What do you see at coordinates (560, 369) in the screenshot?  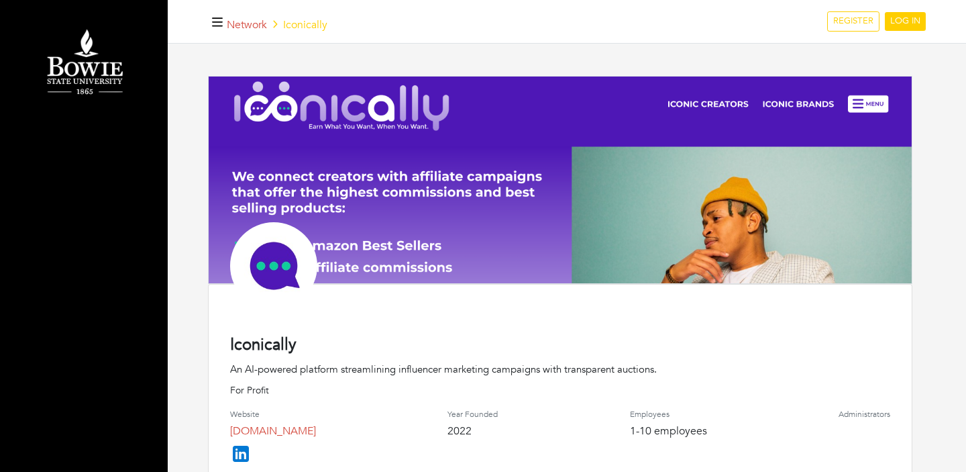 I see `div: An AI-powered platform streamlining influencer marketing campaigns with transparent auctions.` at bounding box center [560, 369].